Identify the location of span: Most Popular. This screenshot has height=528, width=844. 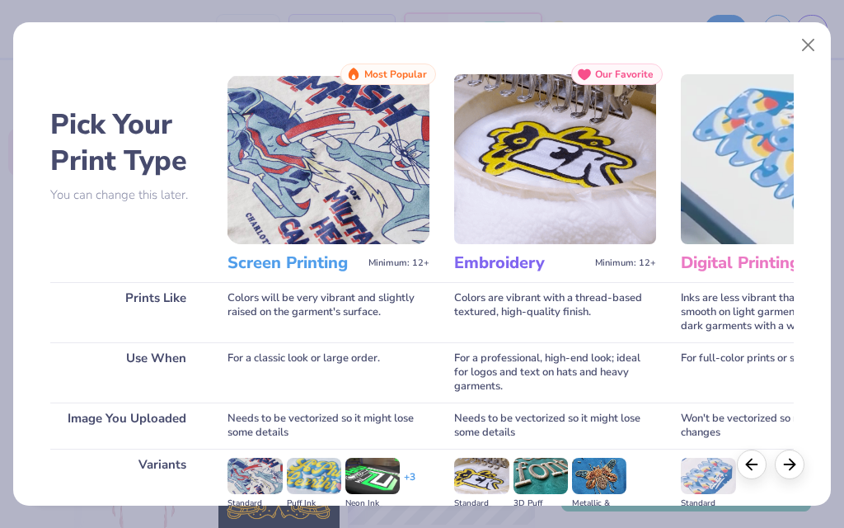
(396, 74).